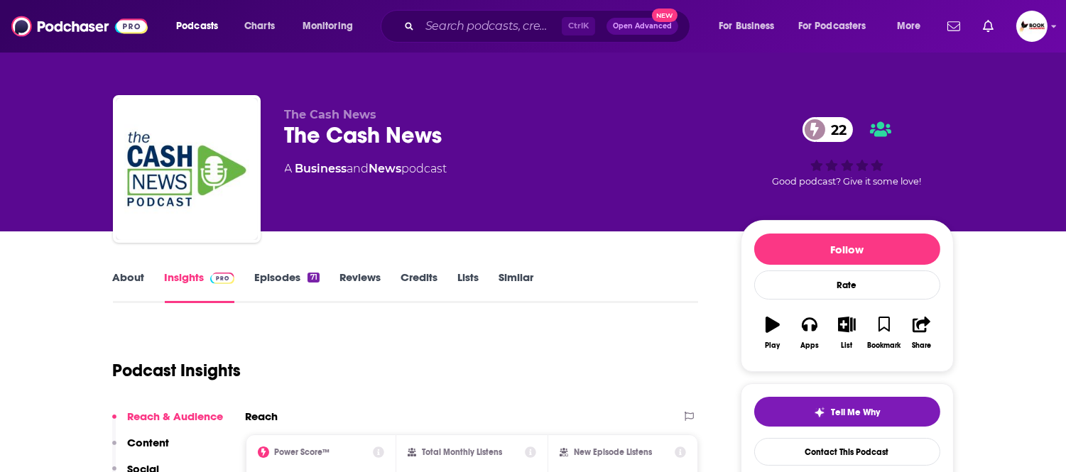 The image size is (1066, 472). I want to click on div: Rate, so click(847, 285).